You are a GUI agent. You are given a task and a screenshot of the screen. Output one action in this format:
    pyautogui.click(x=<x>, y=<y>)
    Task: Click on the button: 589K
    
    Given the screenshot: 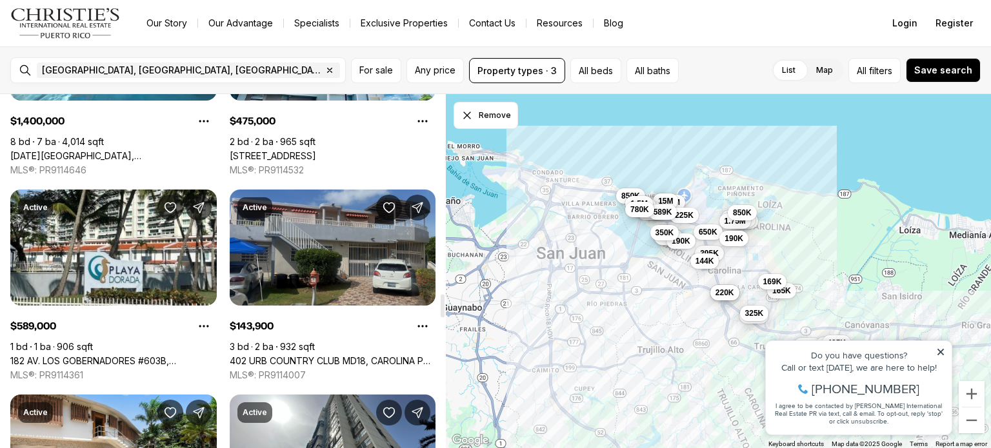 What is the action you would take?
    pyautogui.click(x=662, y=212)
    